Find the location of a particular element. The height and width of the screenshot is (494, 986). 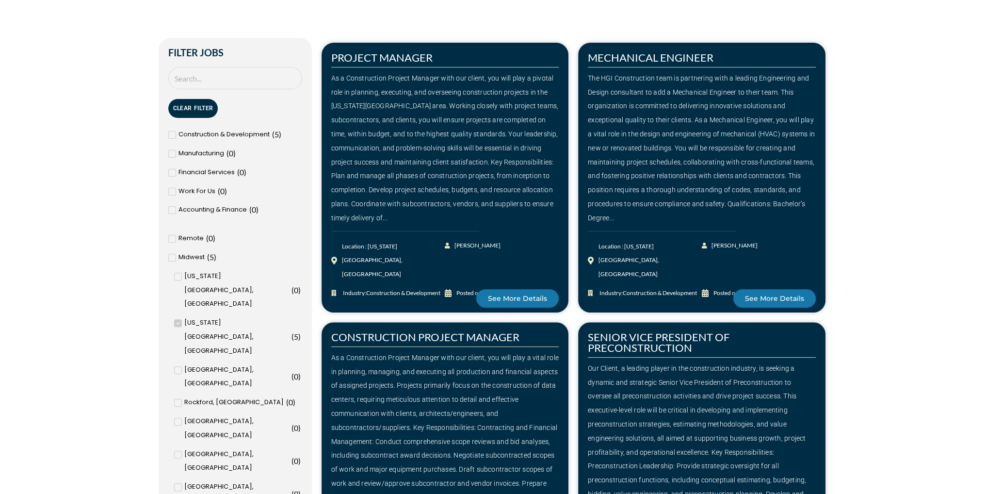

div: The HGI Construction team is partnering with a leading Engineering and Design consultant to add a... is located at coordinates (702, 148).